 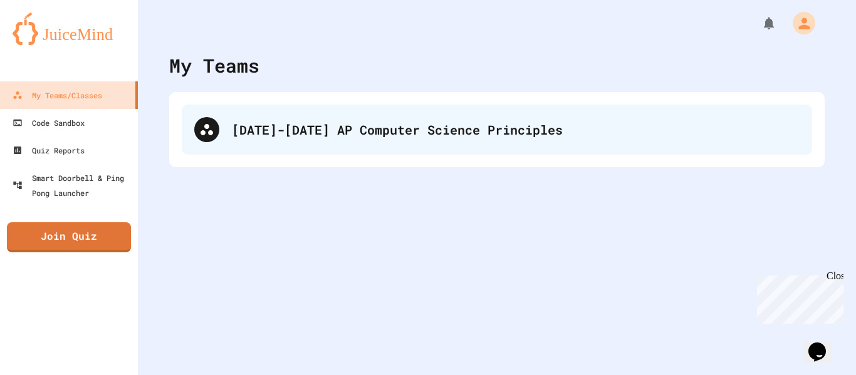 I want to click on a: Join Quiz, so click(x=69, y=237).